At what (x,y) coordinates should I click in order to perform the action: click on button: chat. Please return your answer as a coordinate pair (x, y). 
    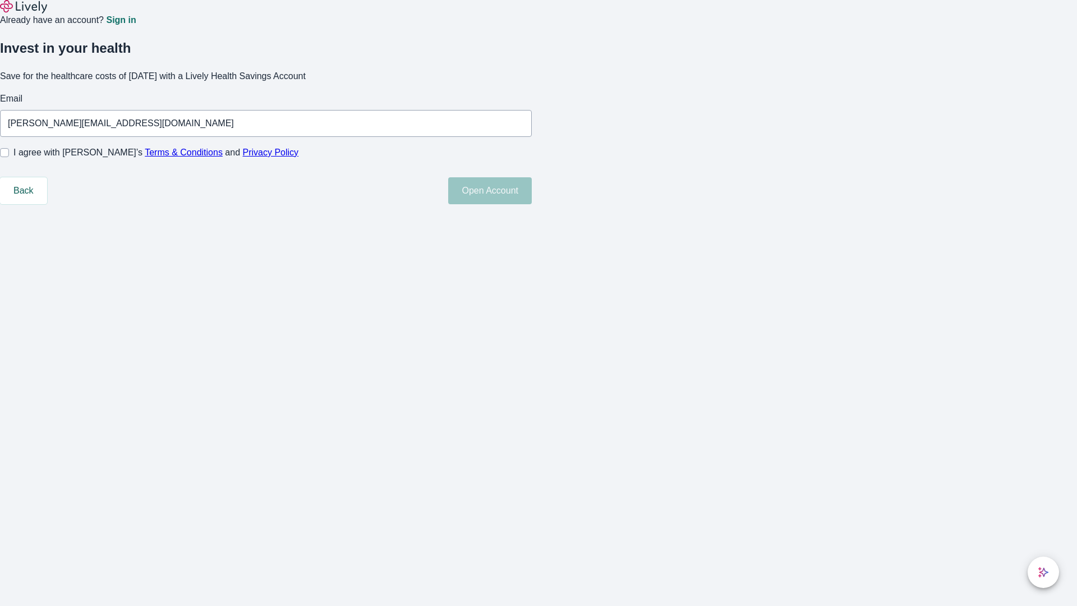
    Looking at the image, I should click on (1043, 572).